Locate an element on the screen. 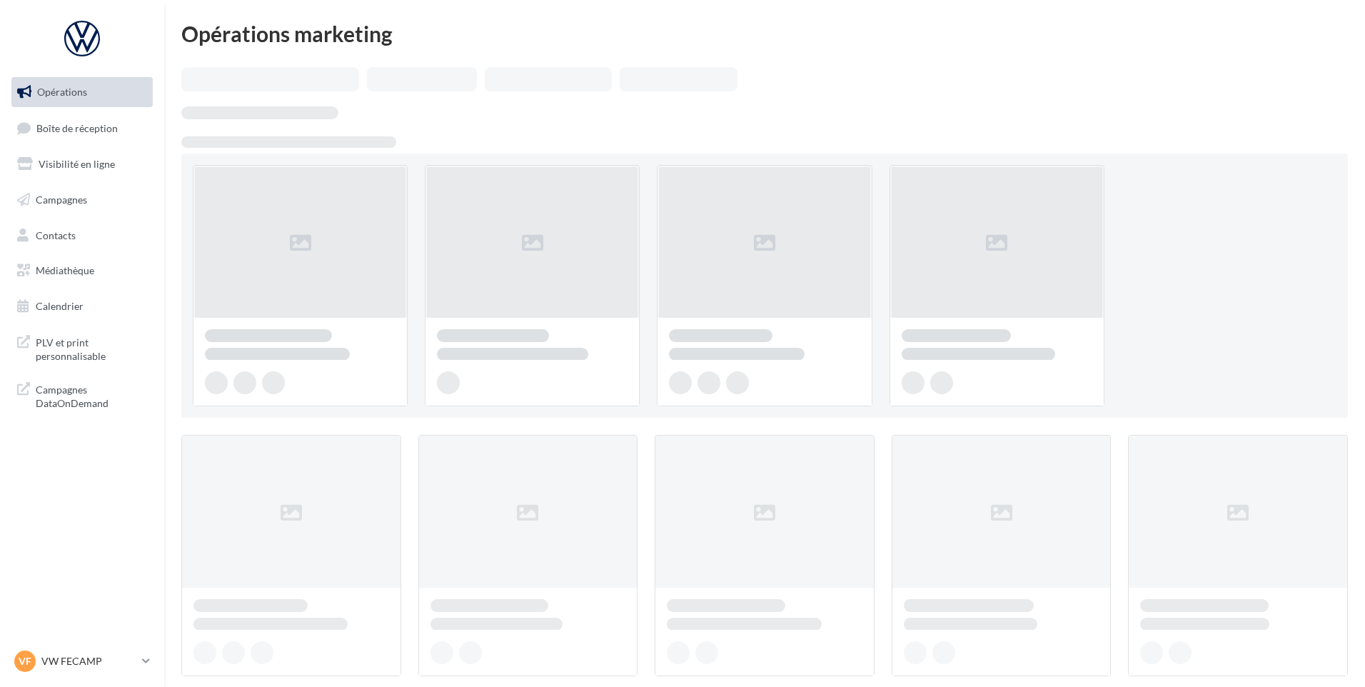  a: Boîte de réception is located at coordinates (82, 128).